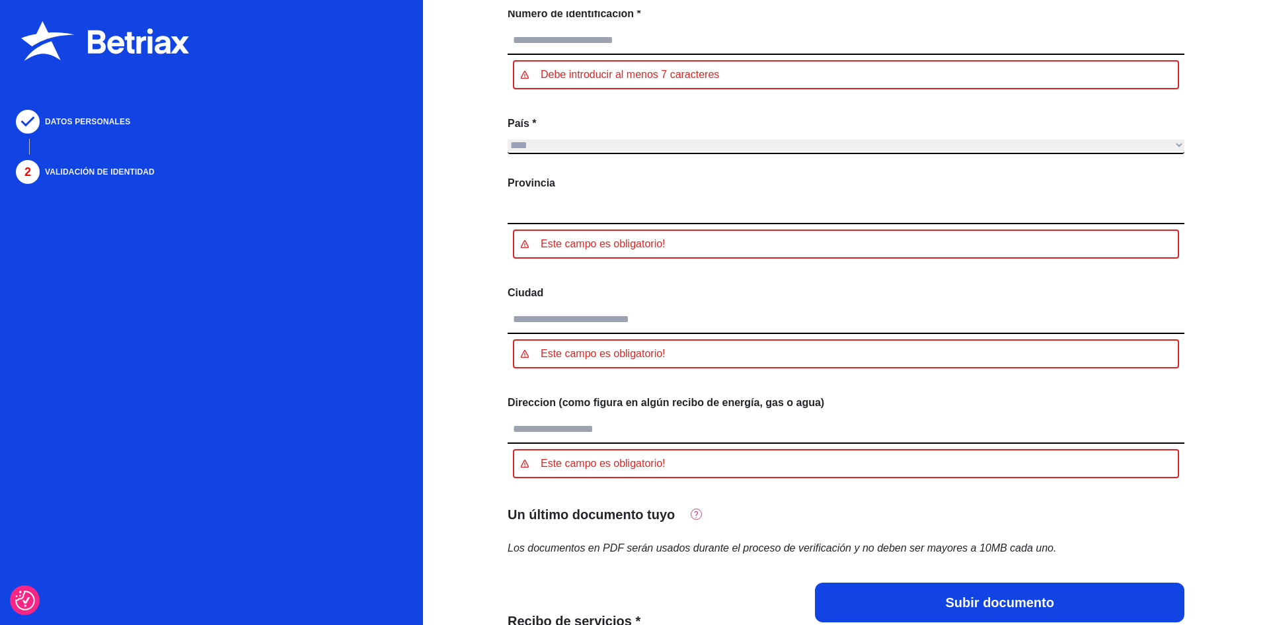  Describe the element at coordinates (242, 172) in the screenshot. I see `p: VALIDACIÓN DE IDENTIDAD` at that location.